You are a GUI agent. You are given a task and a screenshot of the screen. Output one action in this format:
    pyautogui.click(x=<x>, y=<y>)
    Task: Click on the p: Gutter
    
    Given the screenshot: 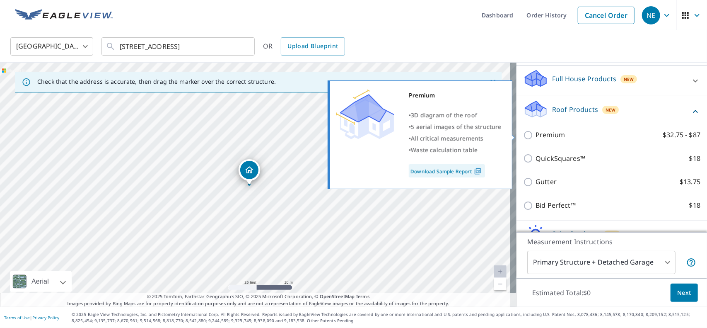 What is the action you would take?
    pyautogui.click(x=546, y=181)
    